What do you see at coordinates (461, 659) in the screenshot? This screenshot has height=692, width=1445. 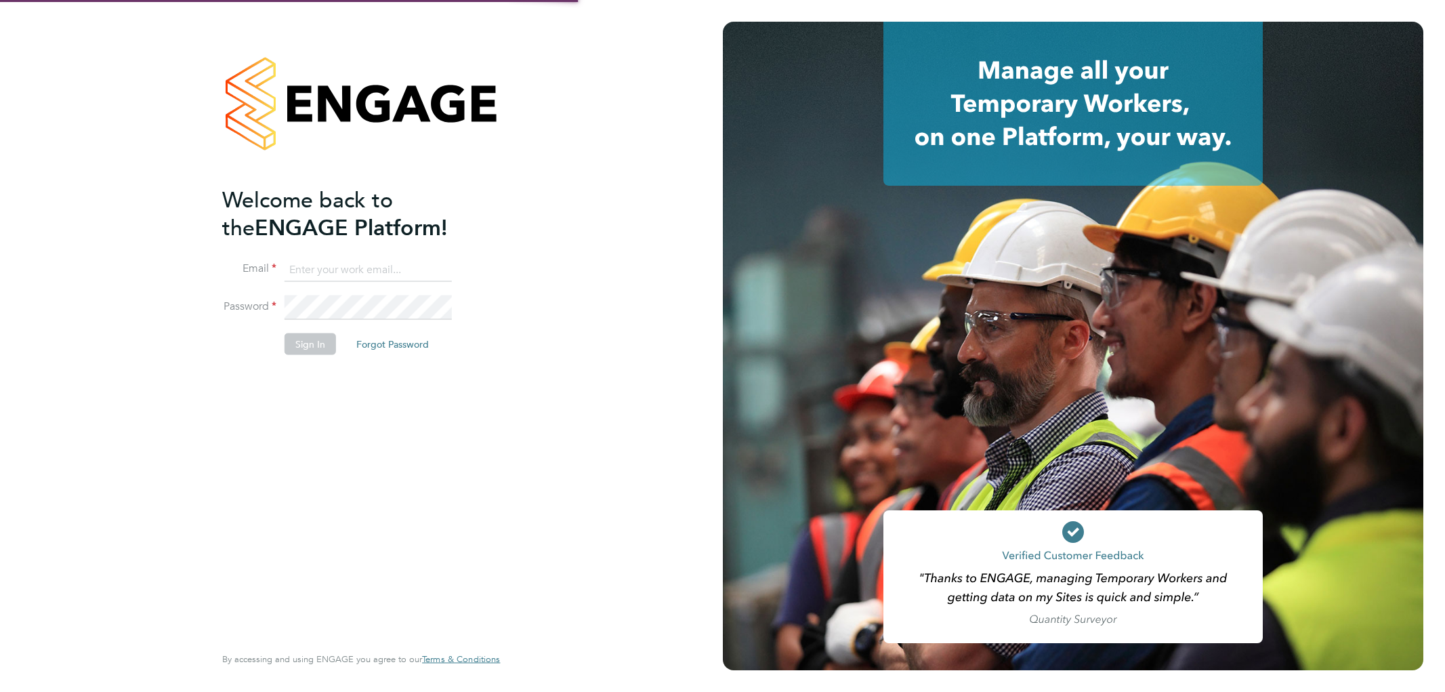 I see `a: Terms & Conditions` at bounding box center [461, 659].